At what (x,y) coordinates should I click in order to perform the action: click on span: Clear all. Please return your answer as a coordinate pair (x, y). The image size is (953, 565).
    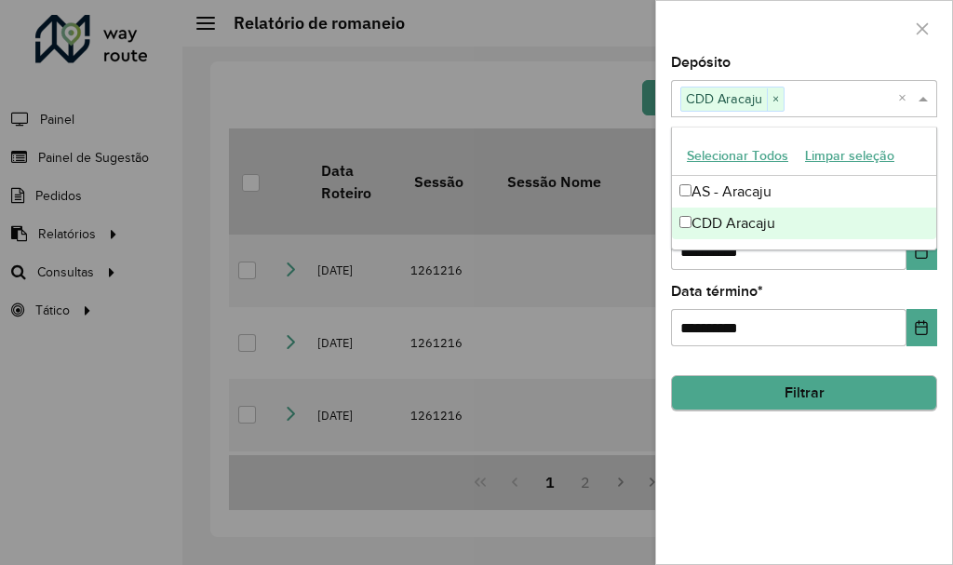
    Looking at the image, I should click on (906, 99).